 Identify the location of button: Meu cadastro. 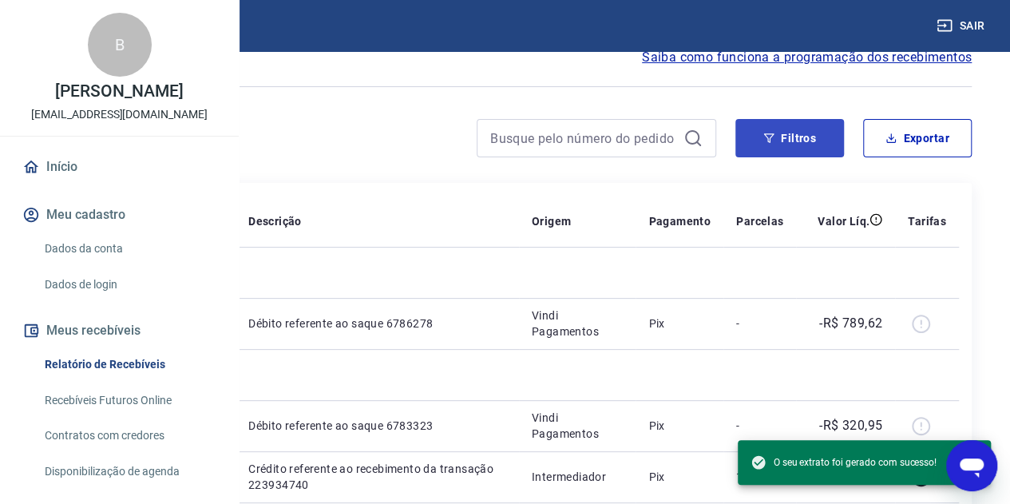
(119, 215).